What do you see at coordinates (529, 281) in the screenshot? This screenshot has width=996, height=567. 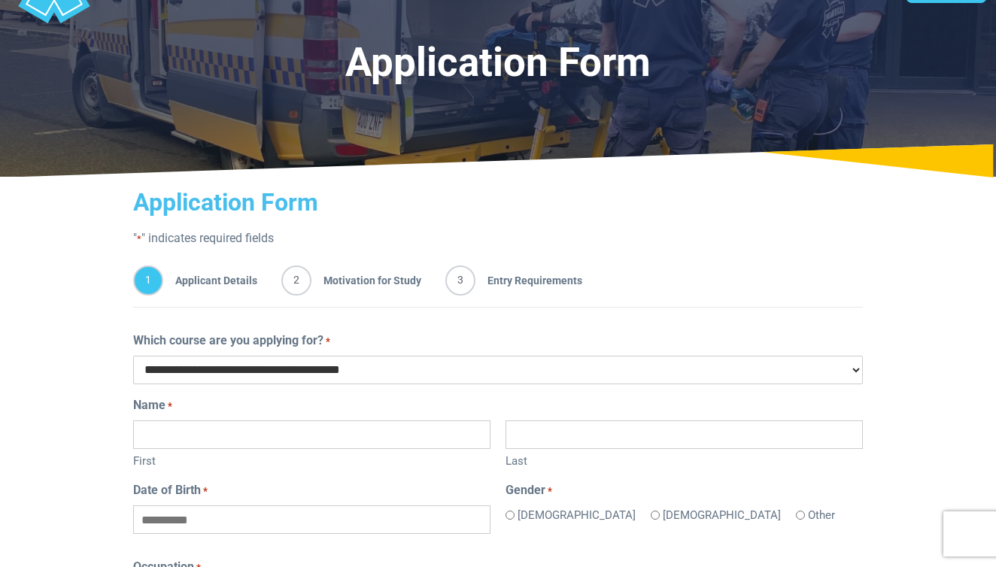 I see `span: Entry Requirements` at bounding box center [529, 281].